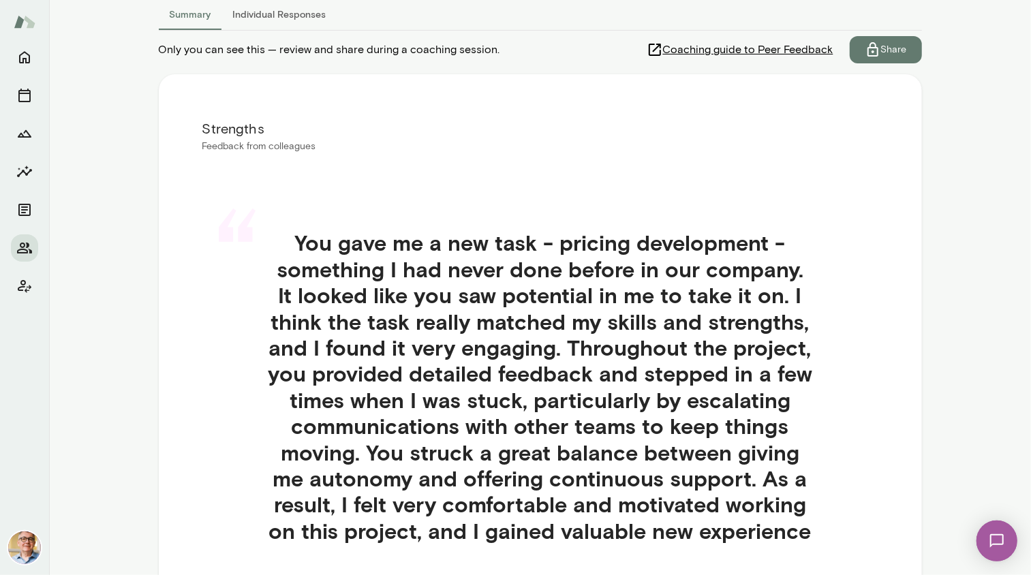 This screenshot has width=1031, height=575. What do you see at coordinates (25, 57) in the screenshot?
I see `button: Home` at bounding box center [25, 57].